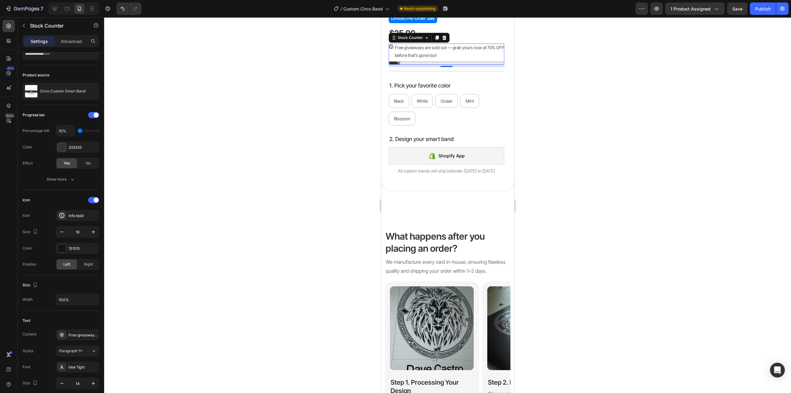 The height and width of the screenshot is (393, 791). What do you see at coordinates (27, 163) in the screenshot?
I see `div: Effect` at bounding box center [27, 163].